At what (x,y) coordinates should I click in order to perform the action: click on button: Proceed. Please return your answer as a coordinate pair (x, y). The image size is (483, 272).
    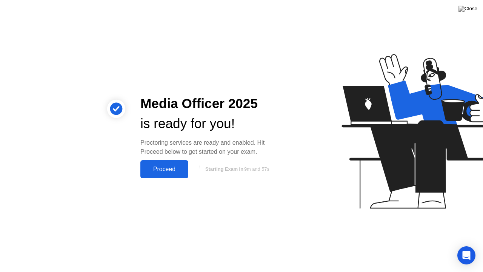
    Looking at the image, I should click on (164, 169).